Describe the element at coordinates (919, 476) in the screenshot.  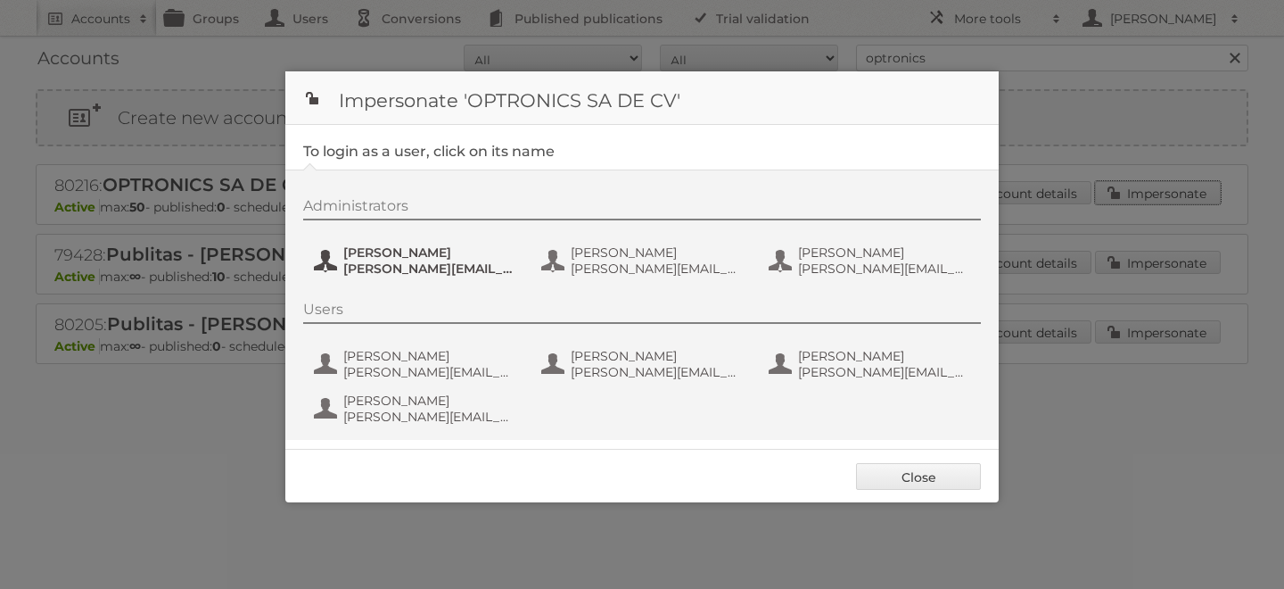
I see `a: Close` at that location.